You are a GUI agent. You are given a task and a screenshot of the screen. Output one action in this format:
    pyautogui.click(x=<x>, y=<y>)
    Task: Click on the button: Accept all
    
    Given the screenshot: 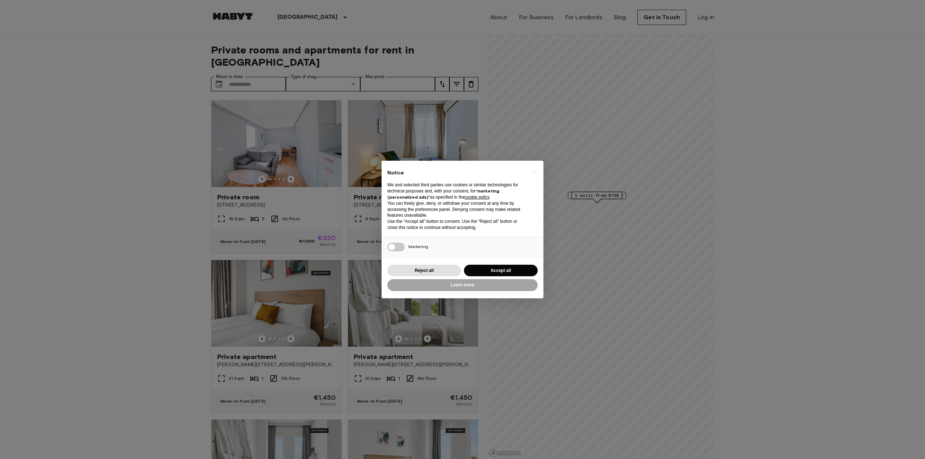 What is the action you would take?
    pyautogui.click(x=501, y=271)
    